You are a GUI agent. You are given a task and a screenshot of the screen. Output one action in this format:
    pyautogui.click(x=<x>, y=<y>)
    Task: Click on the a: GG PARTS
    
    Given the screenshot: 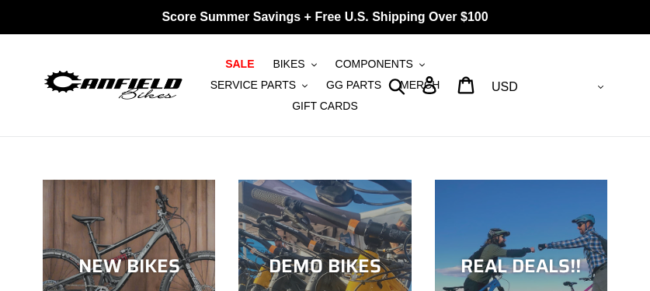 What is the action you would take?
    pyautogui.click(x=354, y=85)
    